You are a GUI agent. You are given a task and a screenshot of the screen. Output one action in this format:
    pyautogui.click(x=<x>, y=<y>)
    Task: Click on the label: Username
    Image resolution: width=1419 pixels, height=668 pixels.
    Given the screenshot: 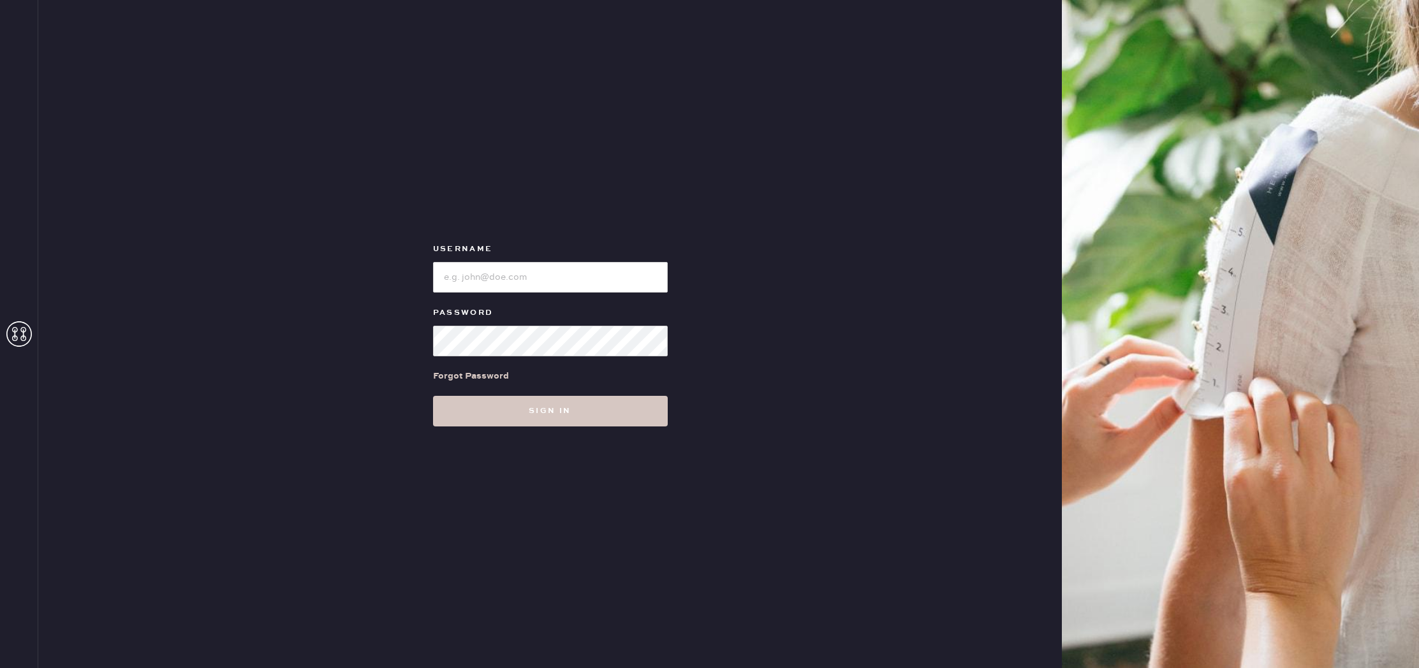 What is the action you would take?
    pyautogui.click(x=550, y=249)
    